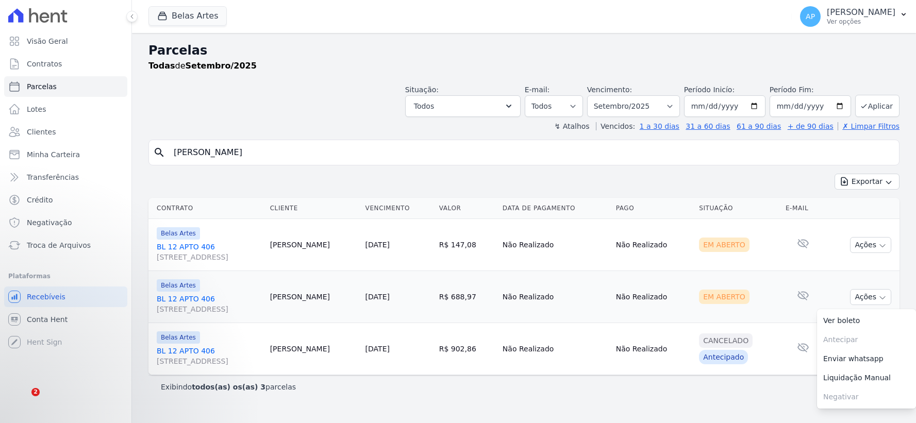  What do you see at coordinates (803, 208) in the screenshot?
I see `th: E-mail` at bounding box center [803, 208].